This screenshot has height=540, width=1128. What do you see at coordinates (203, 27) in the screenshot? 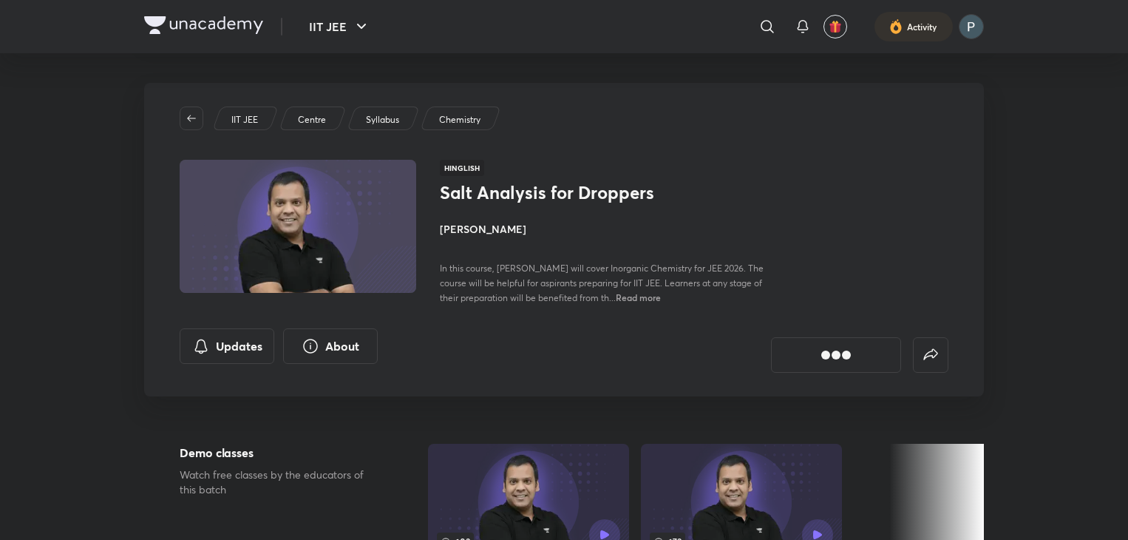
I see `a: Company Logo` at bounding box center [203, 27].